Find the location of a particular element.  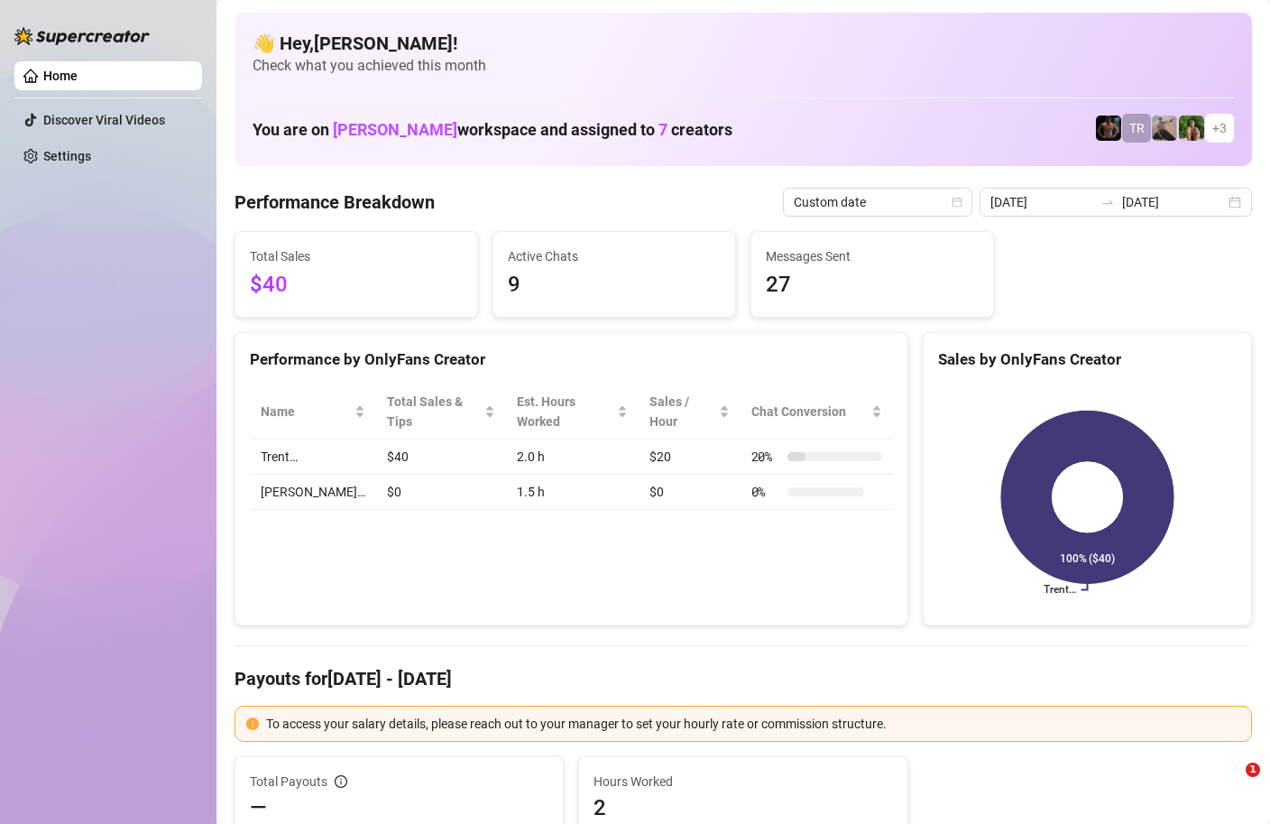

span: + 3 is located at coordinates (1220, 128).